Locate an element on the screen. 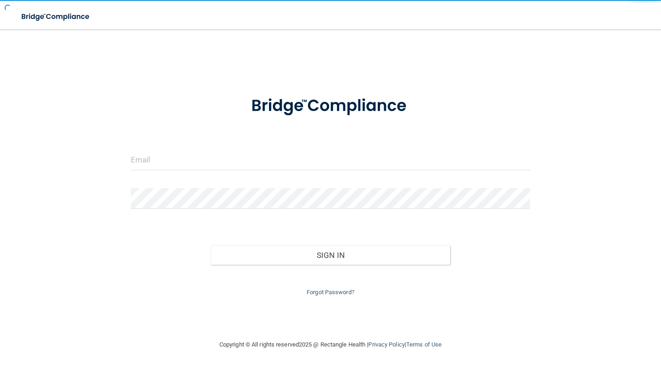  input: Email is located at coordinates (331, 160).